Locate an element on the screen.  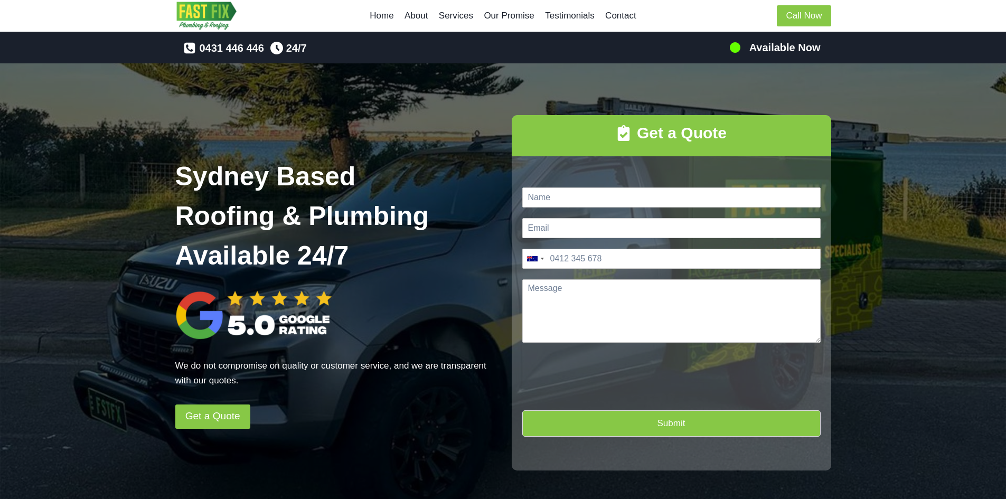
a: About is located at coordinates (416, 16).